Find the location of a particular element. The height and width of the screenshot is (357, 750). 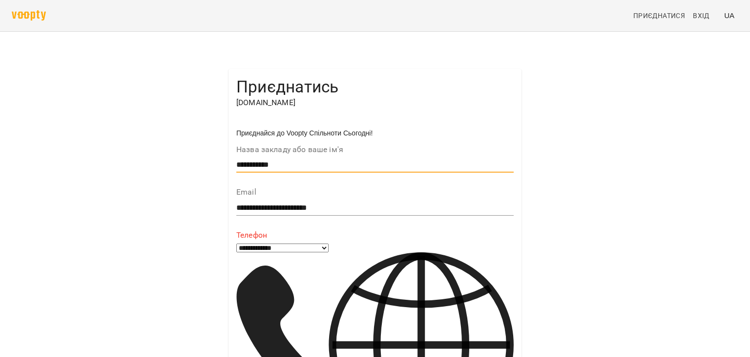

span: UA is located at coordinates (729, 15).